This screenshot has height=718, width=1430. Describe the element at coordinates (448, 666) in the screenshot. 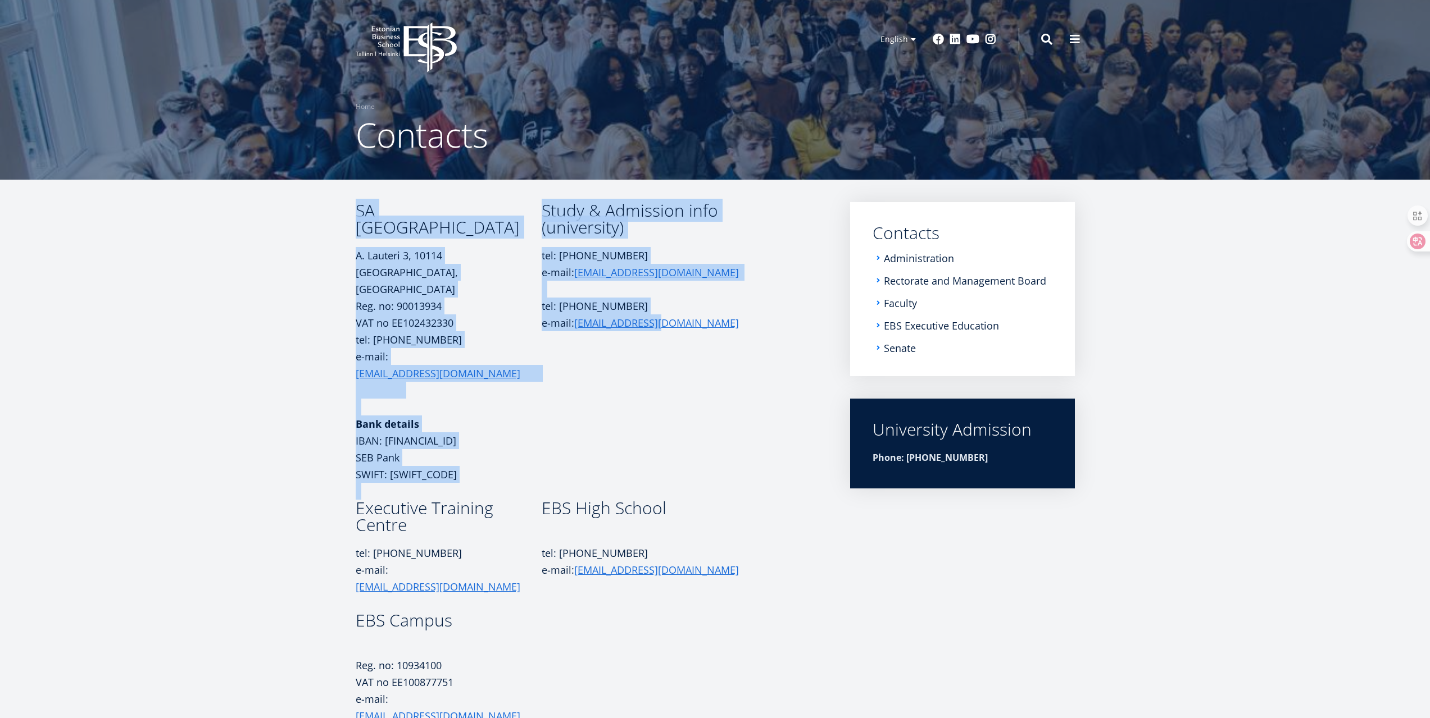

I see `p: Reg. no: 10934100` at that location.